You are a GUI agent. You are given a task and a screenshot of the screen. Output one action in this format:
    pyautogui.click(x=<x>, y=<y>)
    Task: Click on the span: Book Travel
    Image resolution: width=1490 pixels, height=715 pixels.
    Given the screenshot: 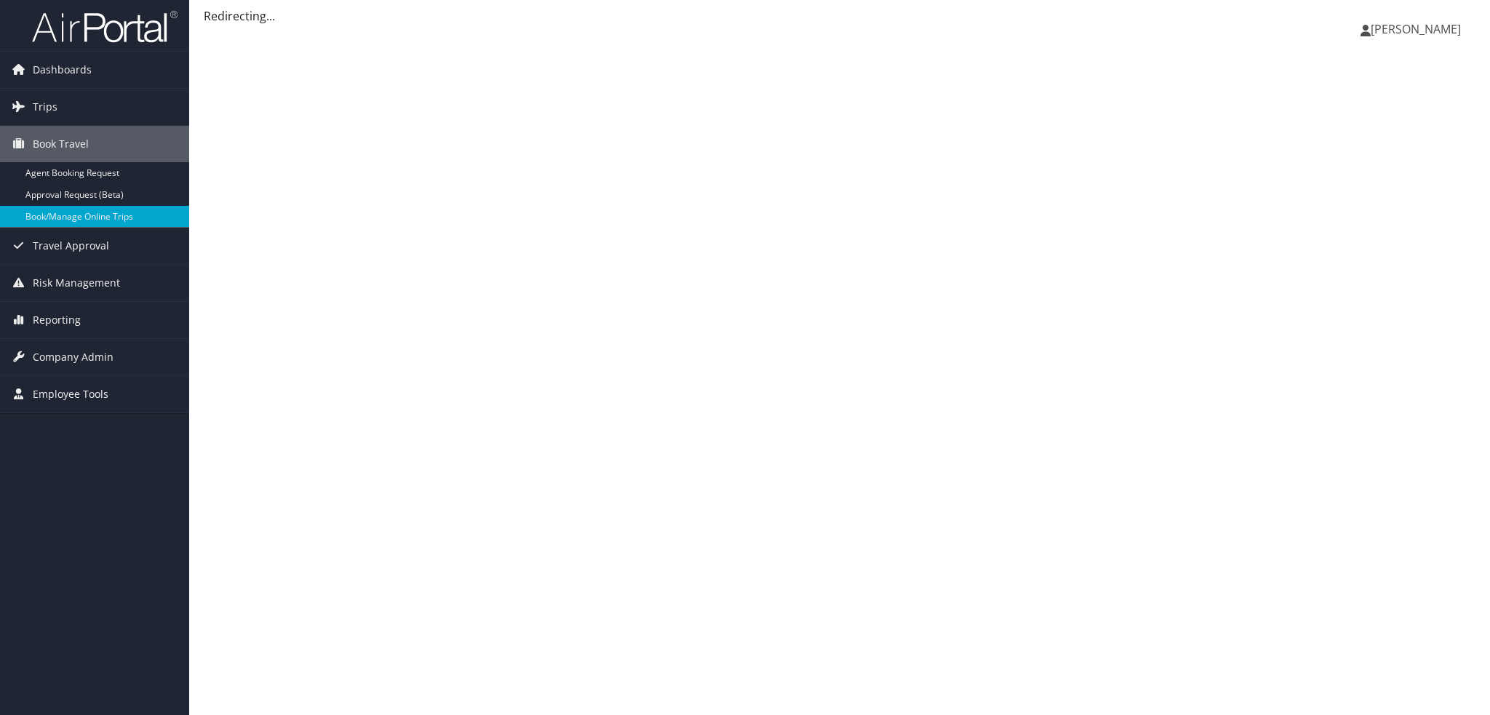 What is the action you would take?
    pyautogui.click(x=60, y=144)
    